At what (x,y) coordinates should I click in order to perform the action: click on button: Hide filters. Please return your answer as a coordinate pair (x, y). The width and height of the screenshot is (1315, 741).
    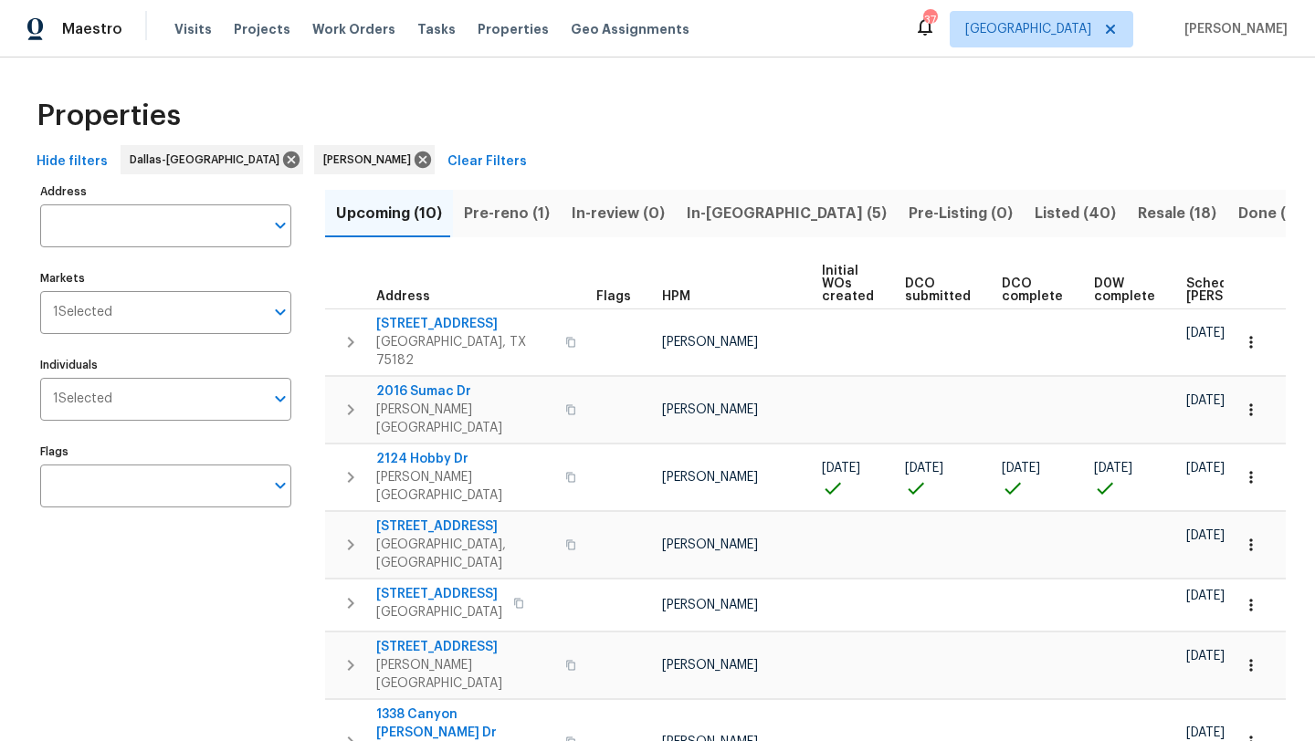
    Looking at the image, I should click on (72, 162).